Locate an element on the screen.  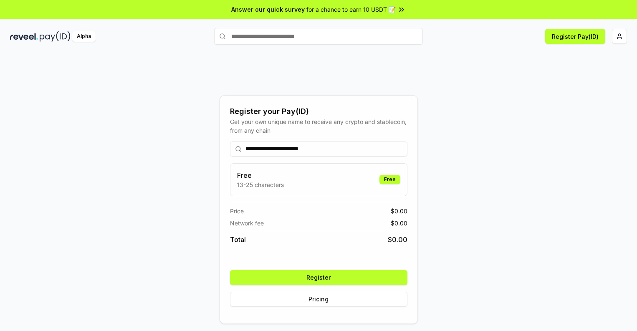
img: pay_id is located at coordinates (55, 36).